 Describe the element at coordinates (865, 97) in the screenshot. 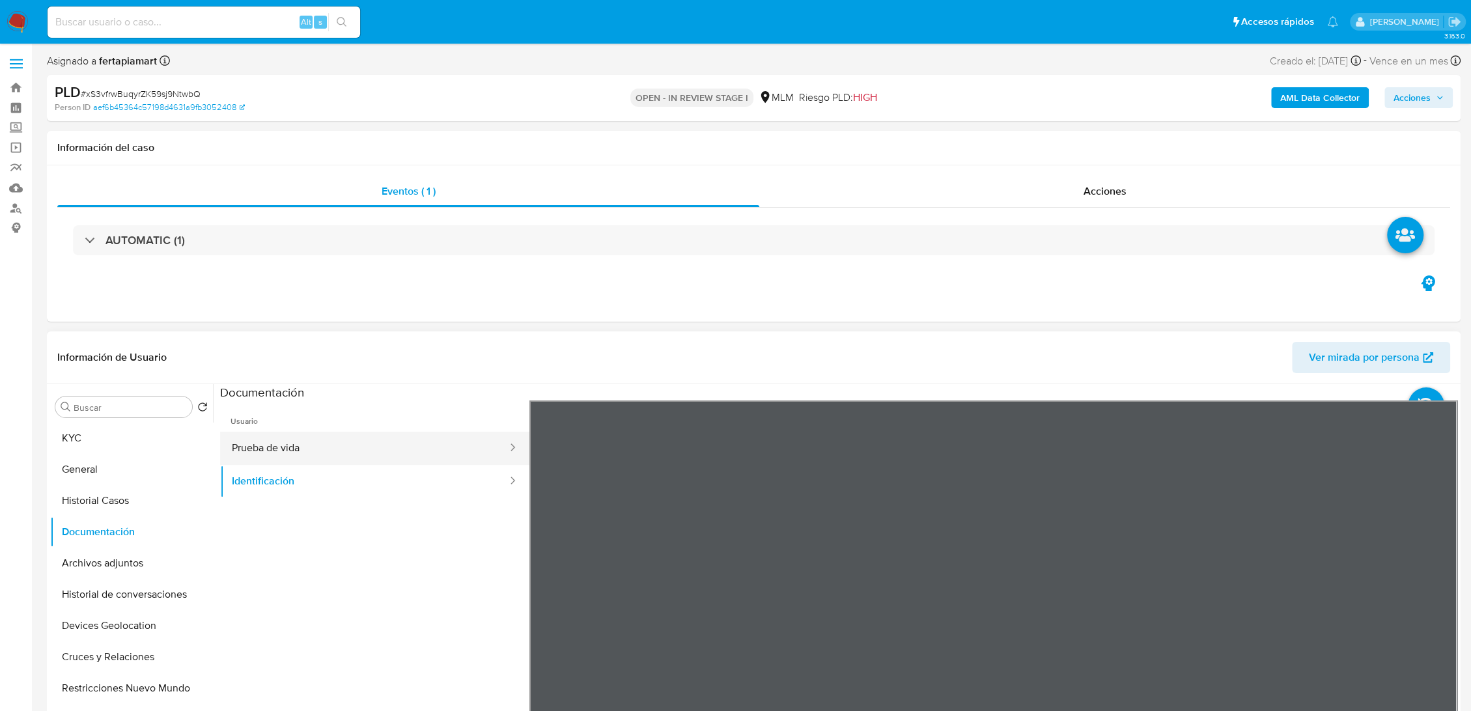

I see `span: HIGH` at that location.